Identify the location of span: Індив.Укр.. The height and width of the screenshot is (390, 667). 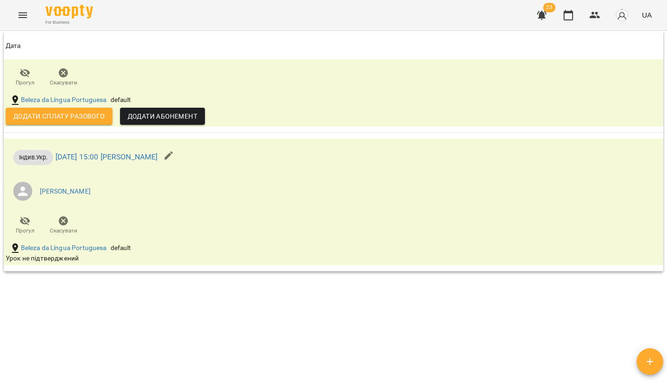
(33, 157).